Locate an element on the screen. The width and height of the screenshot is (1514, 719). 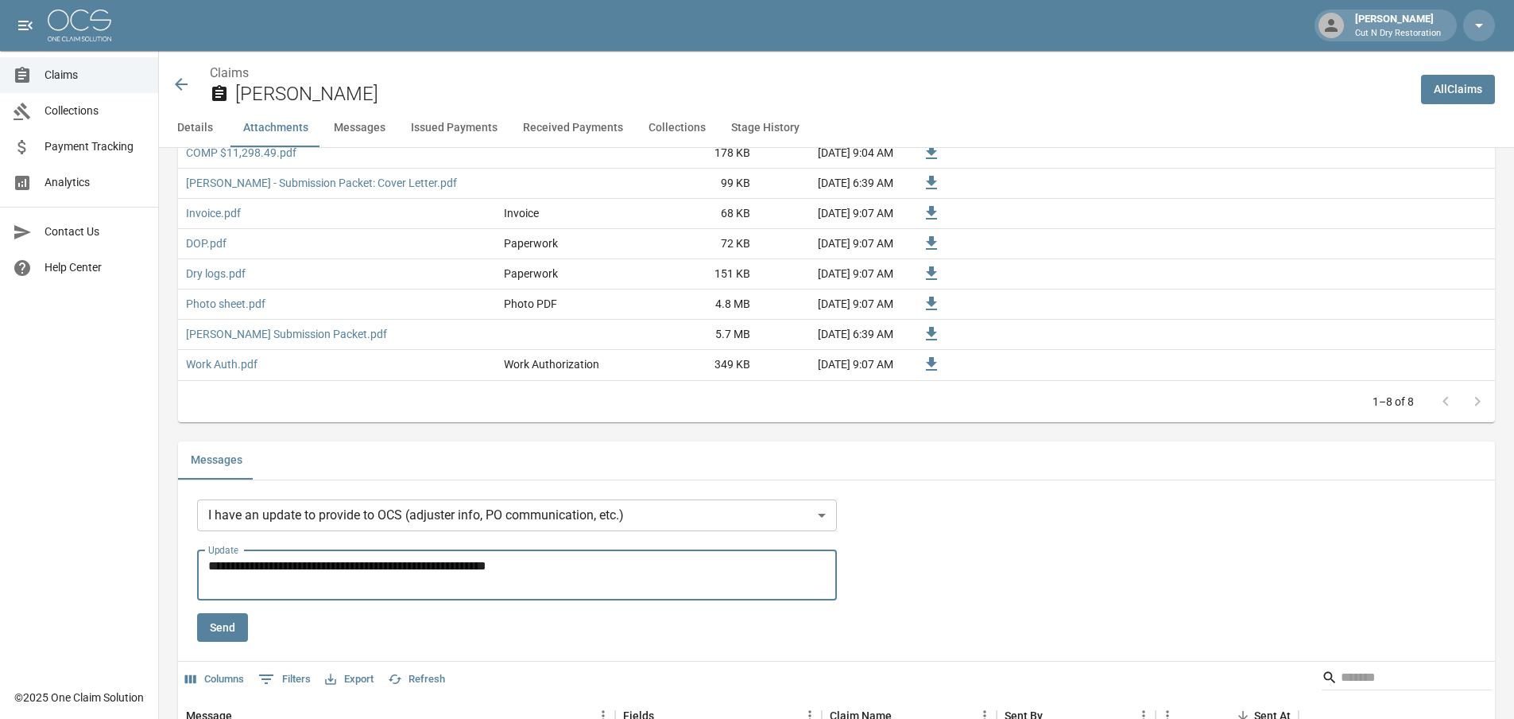
button: Issued Payments is located at coordinates (454, 128).